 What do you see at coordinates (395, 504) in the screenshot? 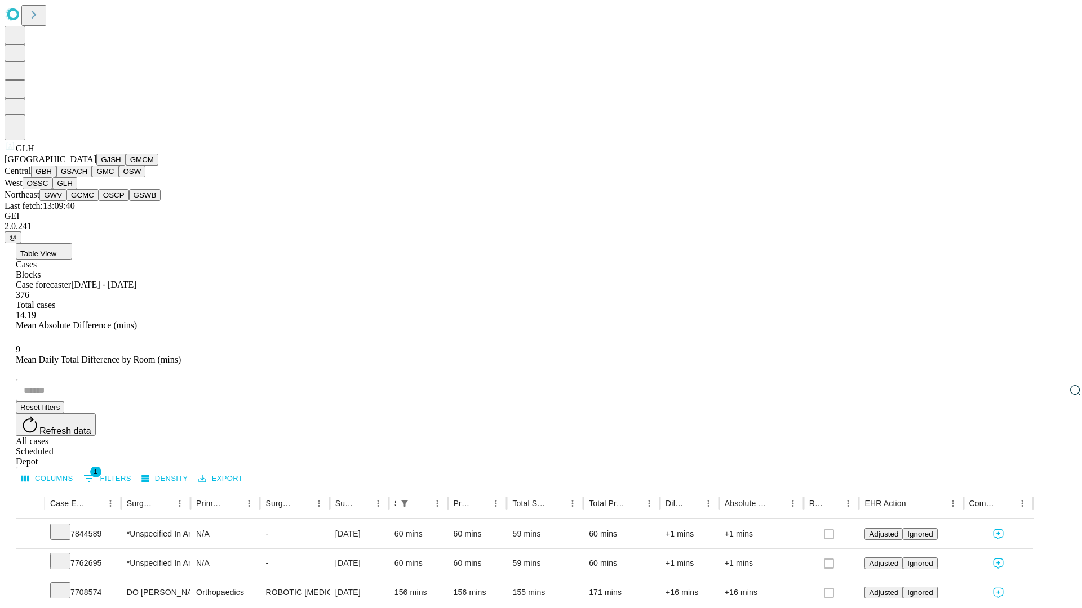
I see `div: Scheduled In Room Duration` at bounding box center [395, 504].